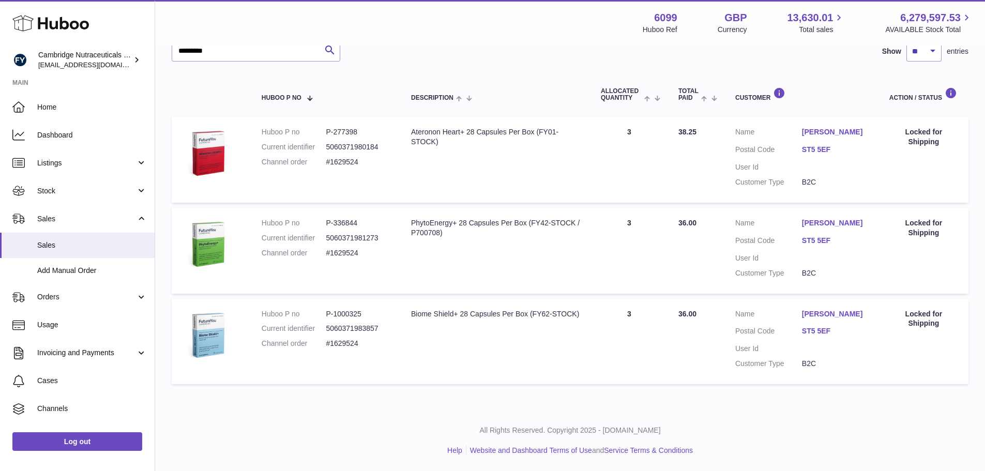 This screenshot has height=471, width=985. I want to click on span: Orders, so click(86, 297).